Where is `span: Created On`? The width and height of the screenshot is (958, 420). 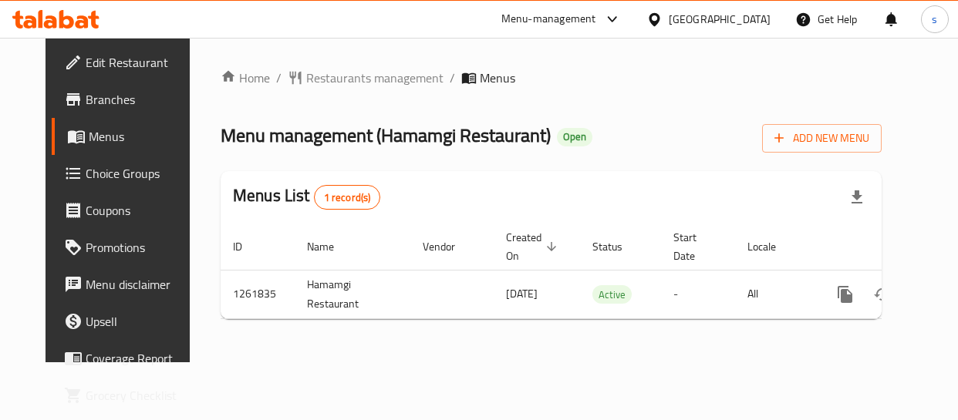 span: Created On is located at coordinates (534, 247).